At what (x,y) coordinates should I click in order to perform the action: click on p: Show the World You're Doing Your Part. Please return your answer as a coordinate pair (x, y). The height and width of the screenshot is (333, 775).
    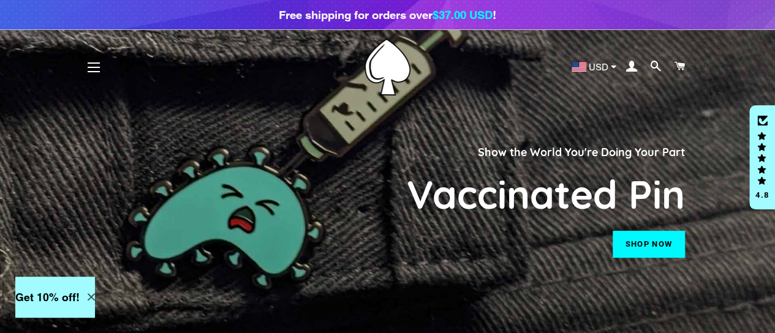
    Looking at the image, I should click on (387, 152).